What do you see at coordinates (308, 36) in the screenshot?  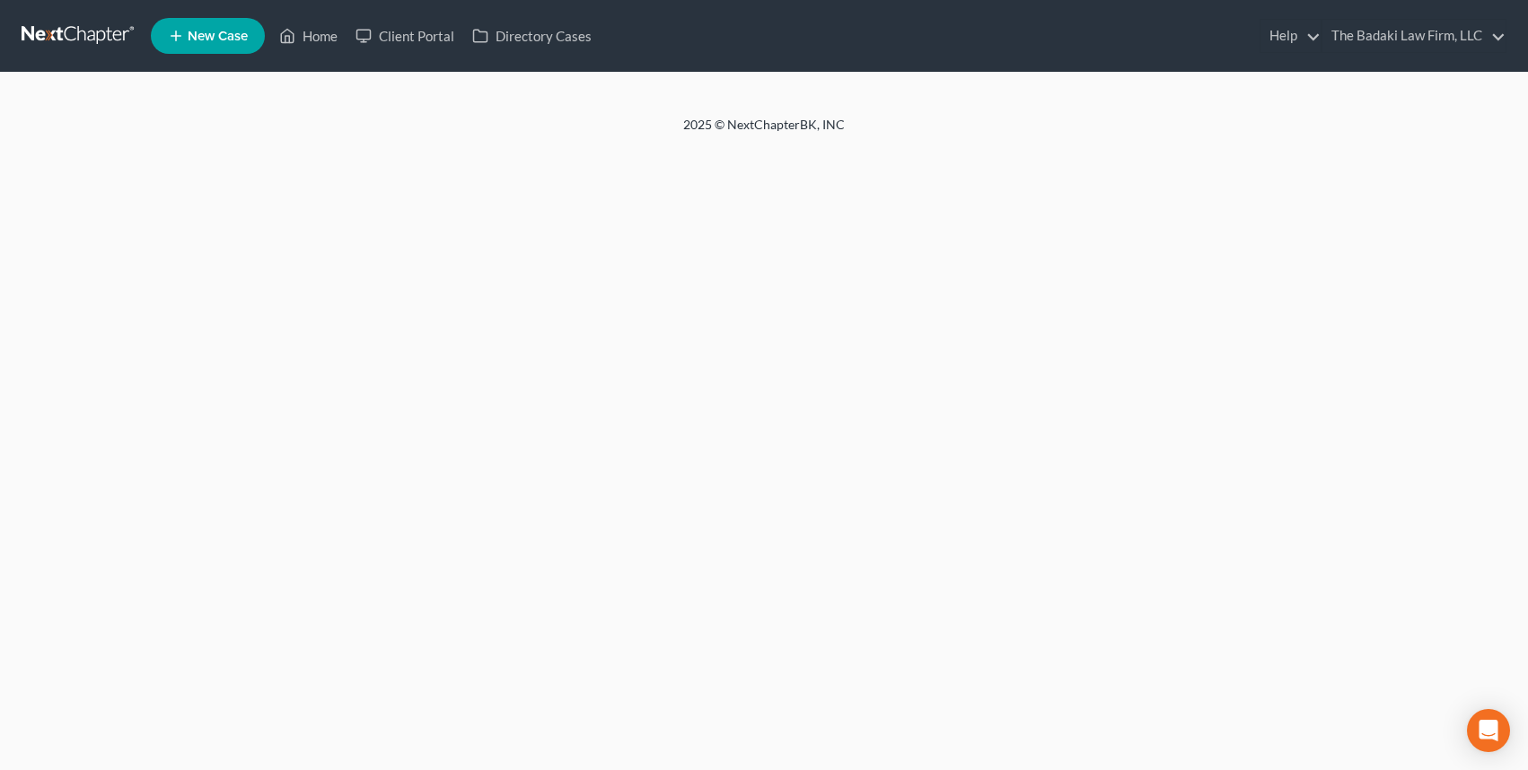 I see `a: Home` at bounding box center [308, 36].